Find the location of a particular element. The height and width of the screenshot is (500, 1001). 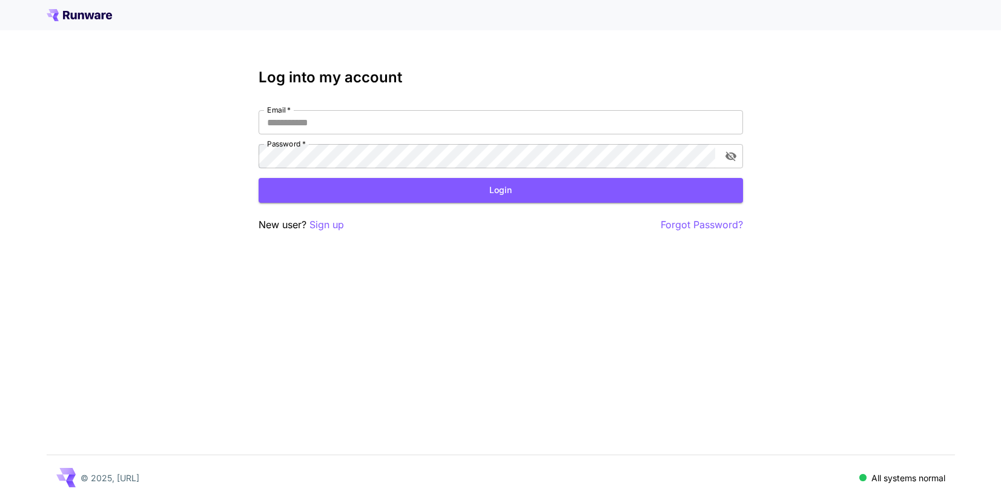

p: Forgot Password? is located at coordinates (702, 225).